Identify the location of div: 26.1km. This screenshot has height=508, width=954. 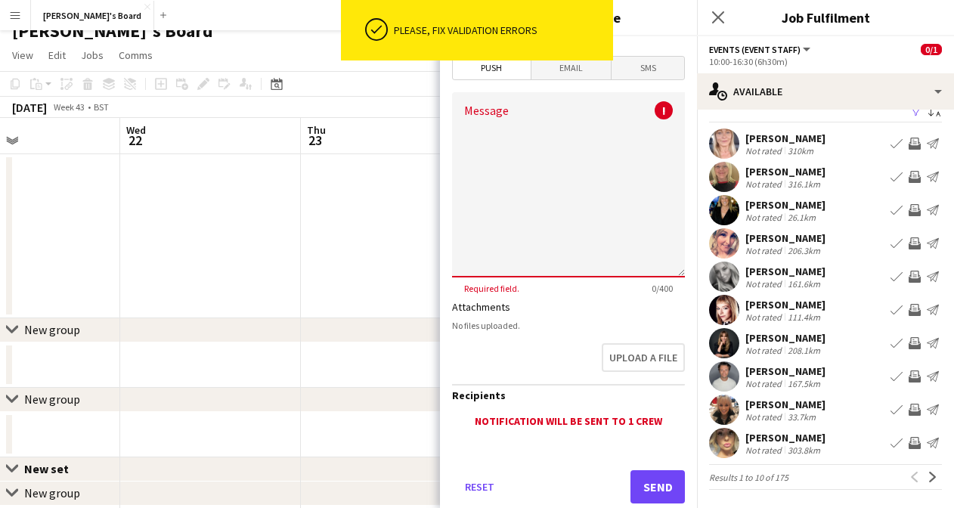
(801, 217).